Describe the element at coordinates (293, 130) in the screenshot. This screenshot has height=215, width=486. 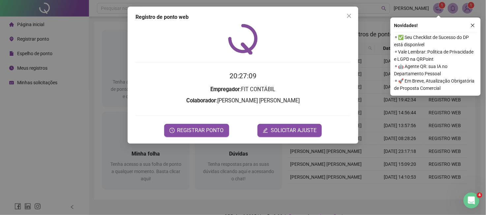
I see `span: SOLICITAR AJUSTE` at that location.